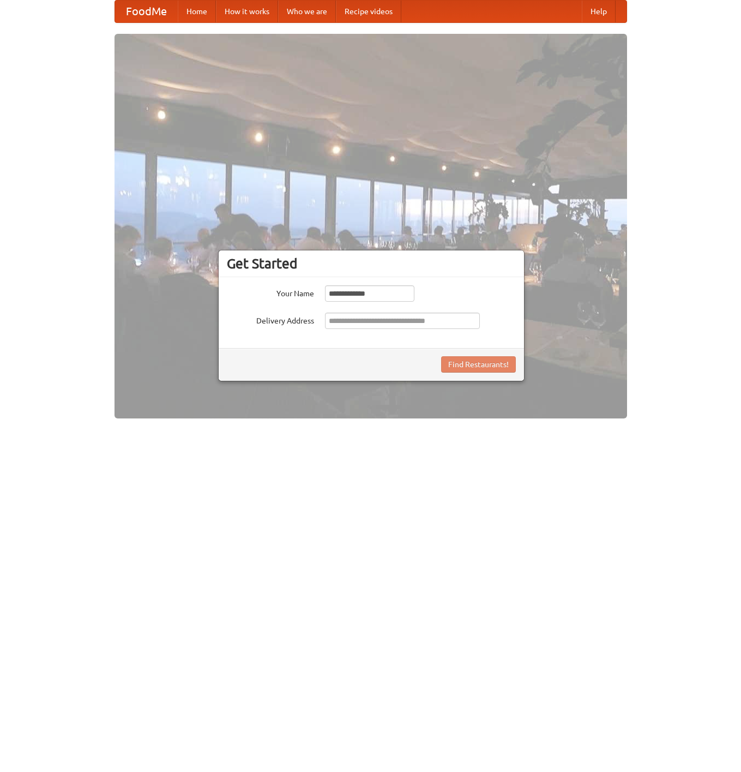 Image resolution: width=741 pixels, height=772 pixels. Describe the element at coordinates (369, 11) in the screenshot. I see `a: Recipe videos` at that location.